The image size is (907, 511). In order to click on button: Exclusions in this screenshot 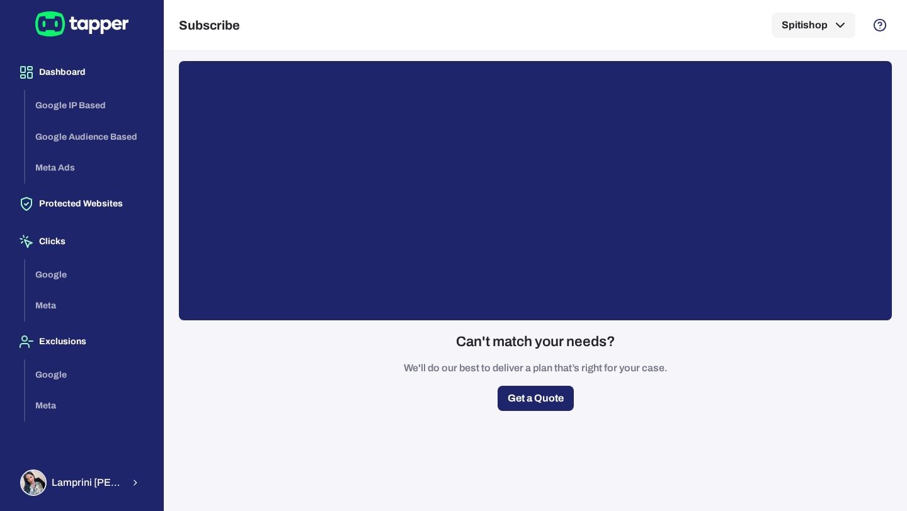, I will do `click(81, 342)`.